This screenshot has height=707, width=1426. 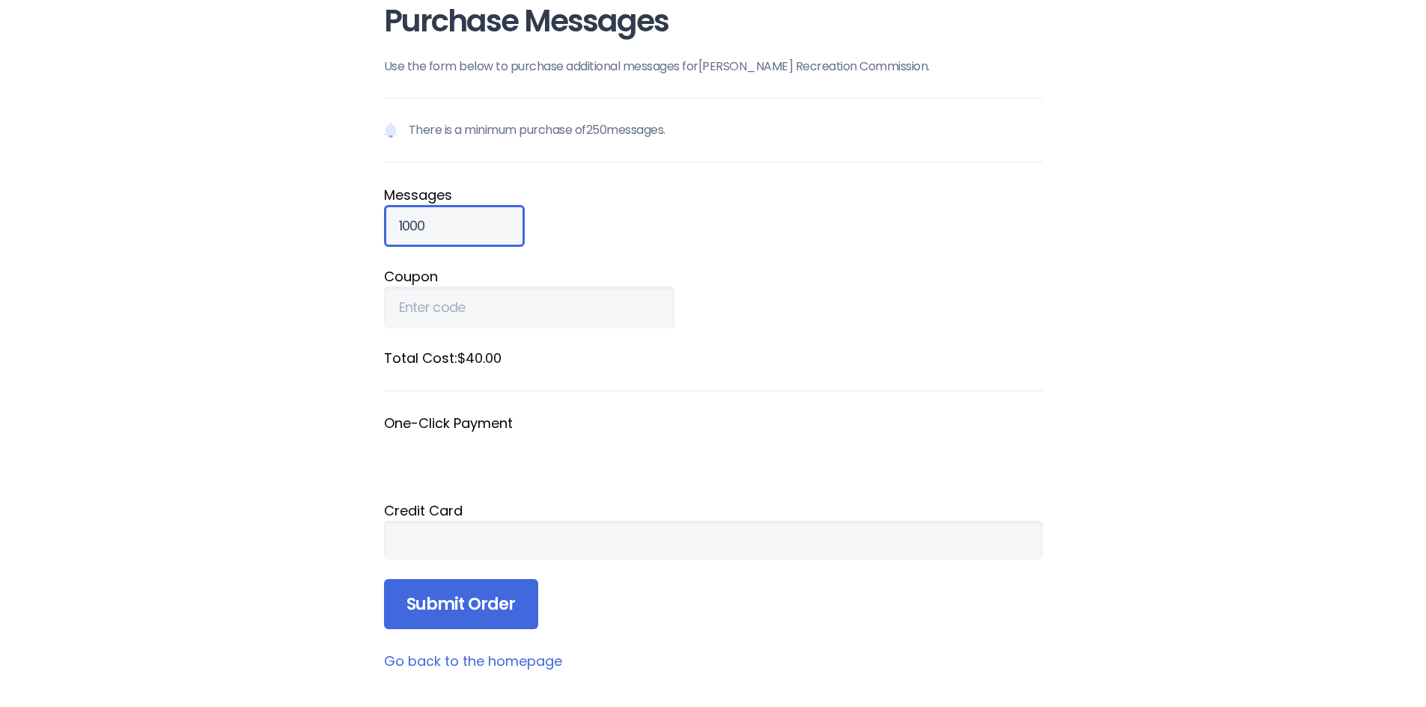 I want to click on img: Notification icon, so click(x=391, y=130).